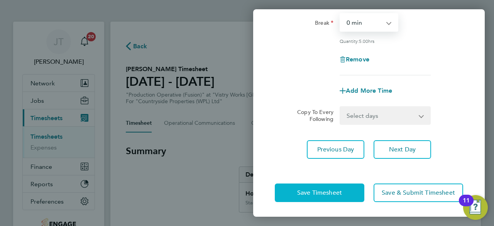 The height and width of the screenshot is (226, 494). I want to click on div: 11, so click(466, 205).